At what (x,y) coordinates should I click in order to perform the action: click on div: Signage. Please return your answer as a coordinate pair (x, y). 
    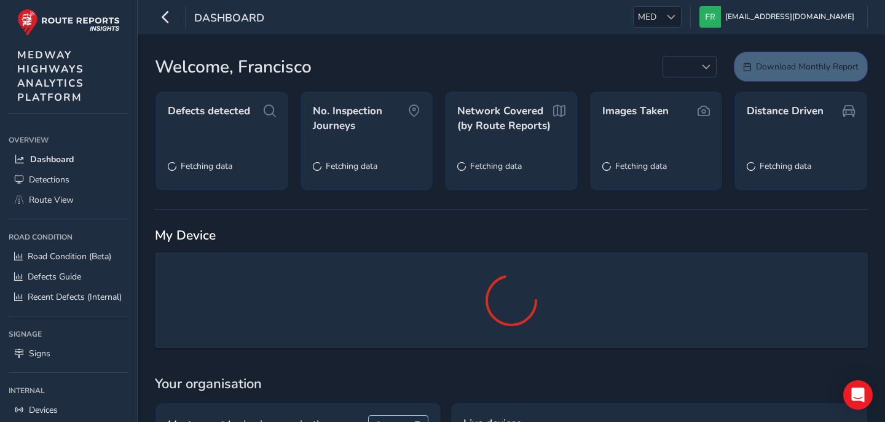
    Looking at the image, I should click on (68, 334).